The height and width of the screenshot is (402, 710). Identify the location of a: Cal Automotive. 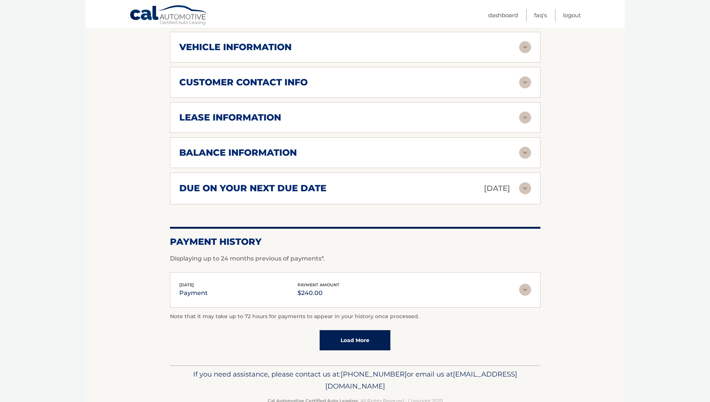
(169, 16).